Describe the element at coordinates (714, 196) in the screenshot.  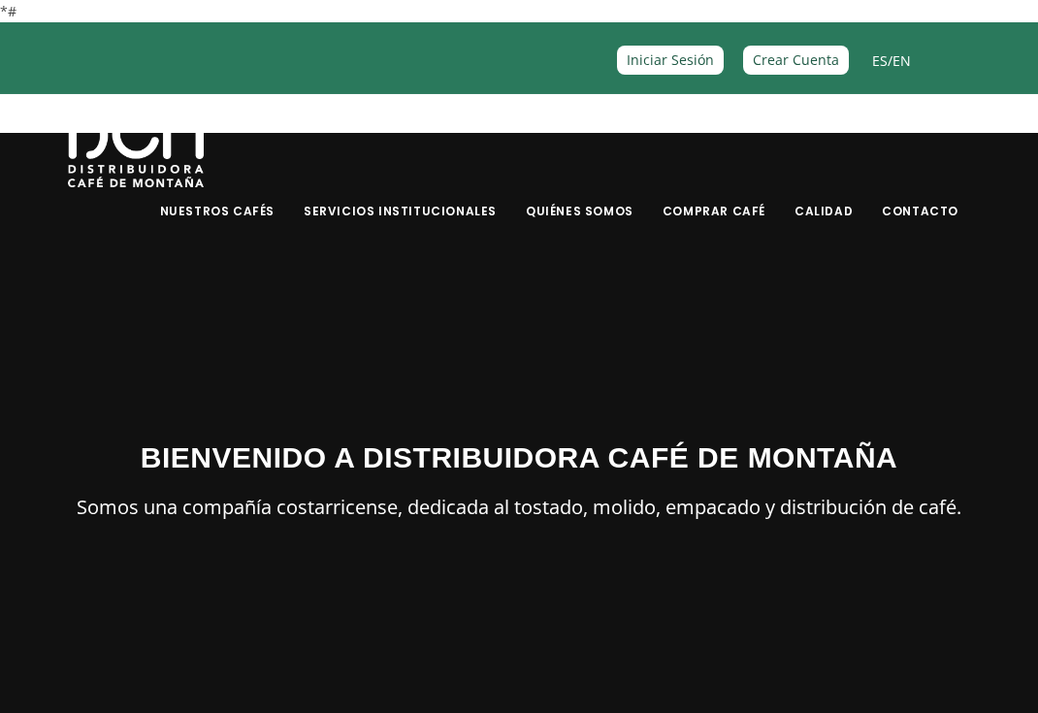
I see `a: Comprar Café` at that location.